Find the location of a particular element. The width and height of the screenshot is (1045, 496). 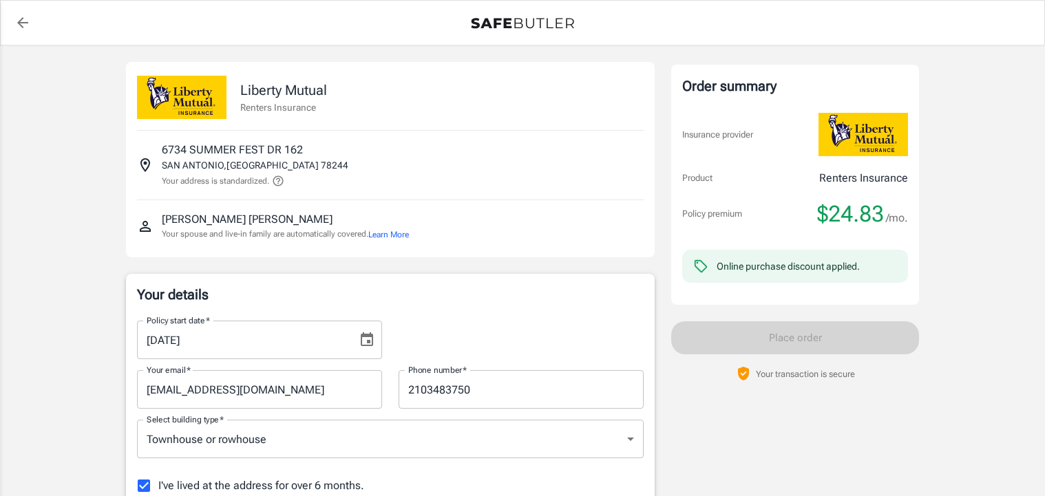

label: Phone number is located at coordinates (437, 370).